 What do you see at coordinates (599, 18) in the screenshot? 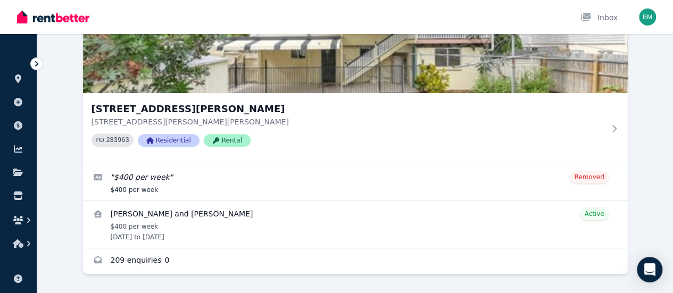
I see `div: Inbox` at bounding box center [599, 18].